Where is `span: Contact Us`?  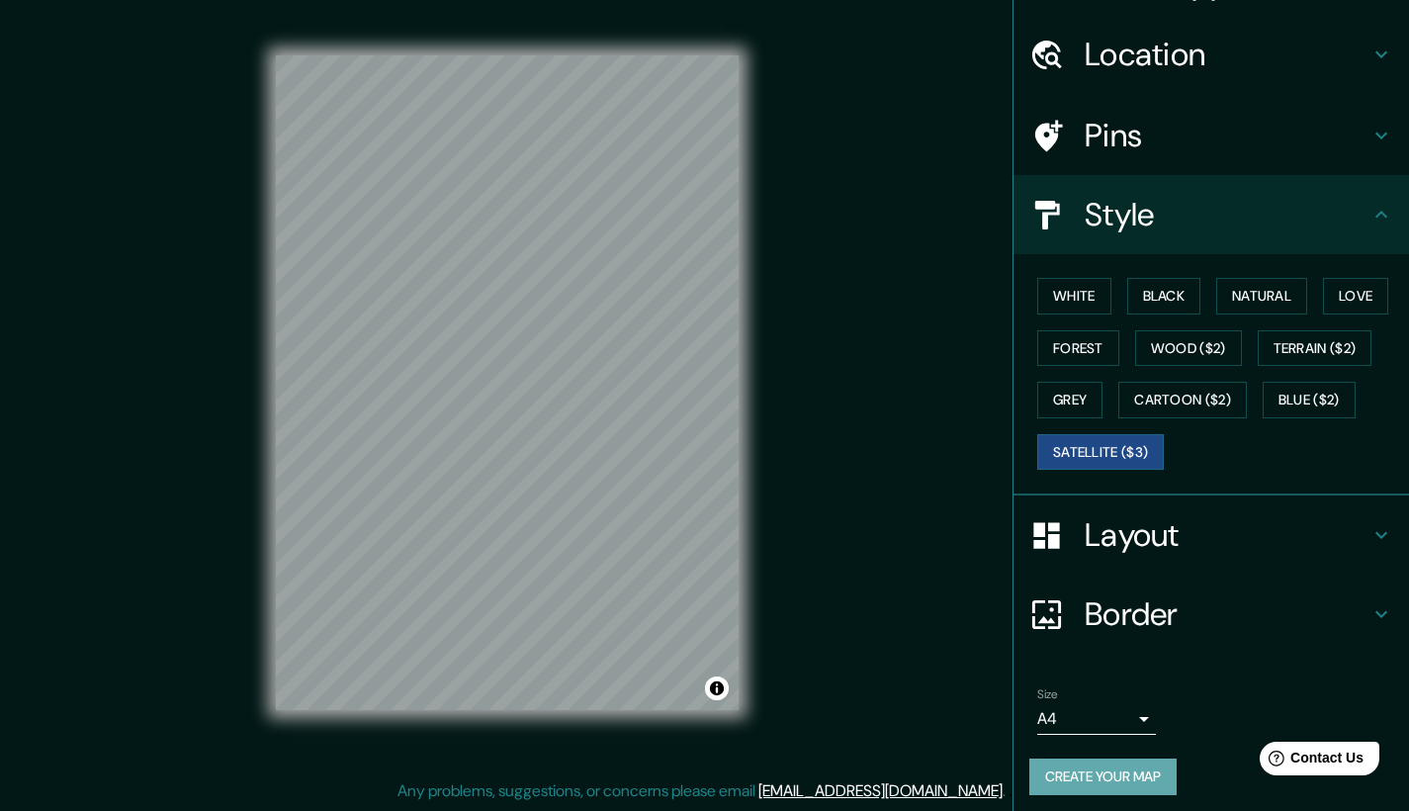
span: Contact Us is located at coordinates (94, 24).